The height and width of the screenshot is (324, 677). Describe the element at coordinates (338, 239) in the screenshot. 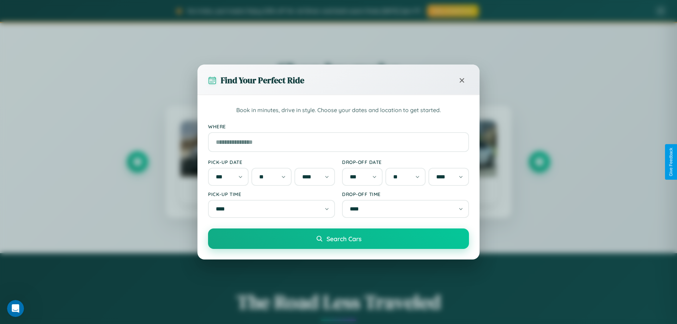

I see `button: Search Cars` at that location.